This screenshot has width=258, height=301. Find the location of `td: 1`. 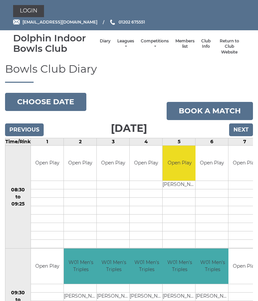

td: 1 is located at coordinates (47, 142).